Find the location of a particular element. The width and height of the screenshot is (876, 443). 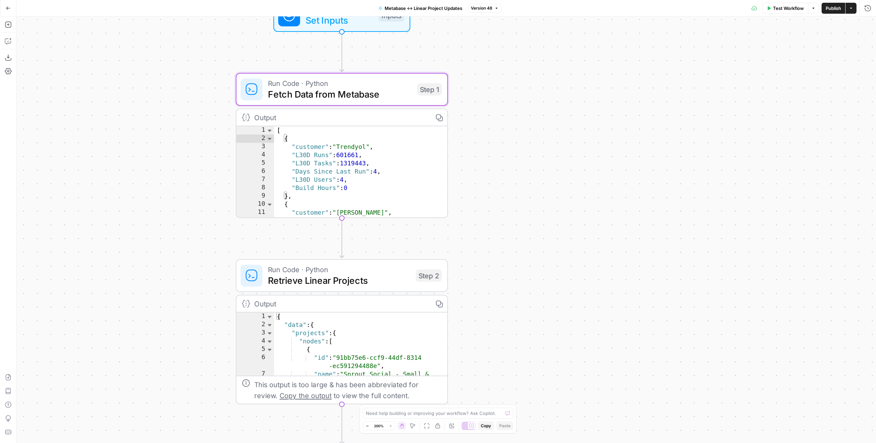

span: 200% is located at coordinates (379, 426).